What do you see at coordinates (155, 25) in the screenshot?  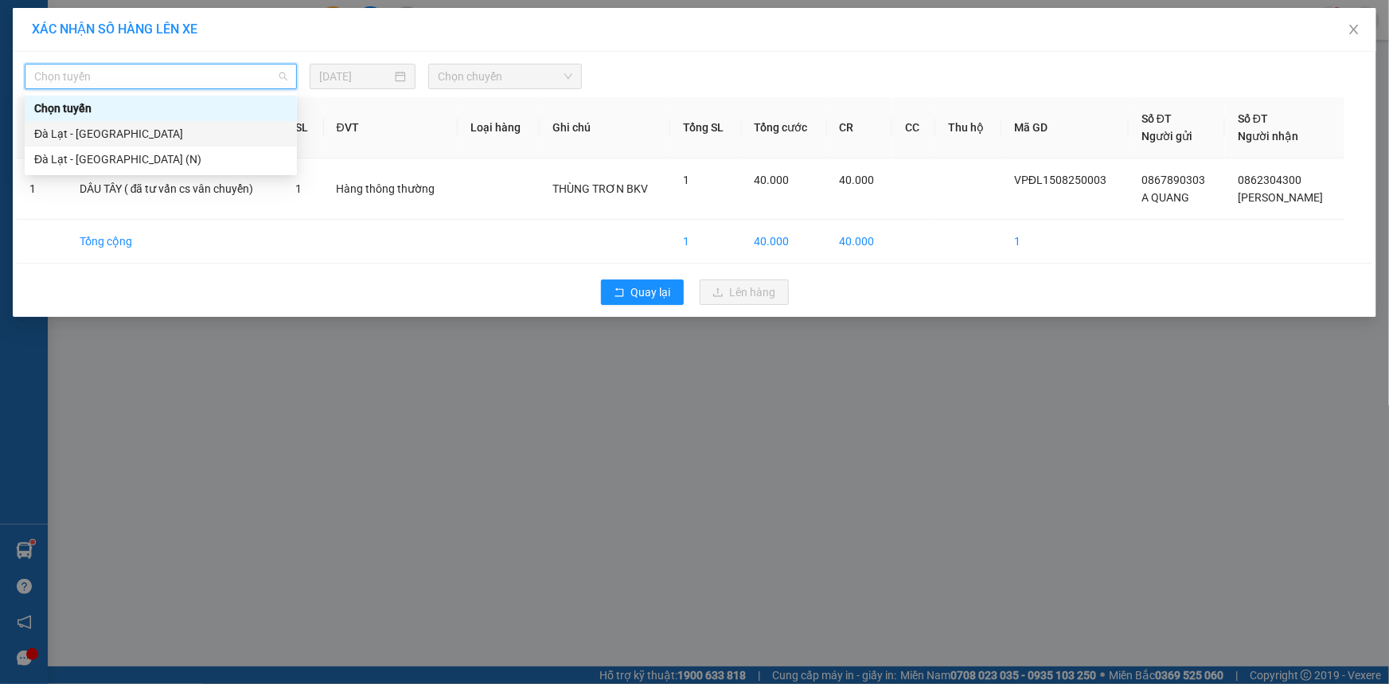 I see `span: Gửi:` at bounding box center [155, 25].